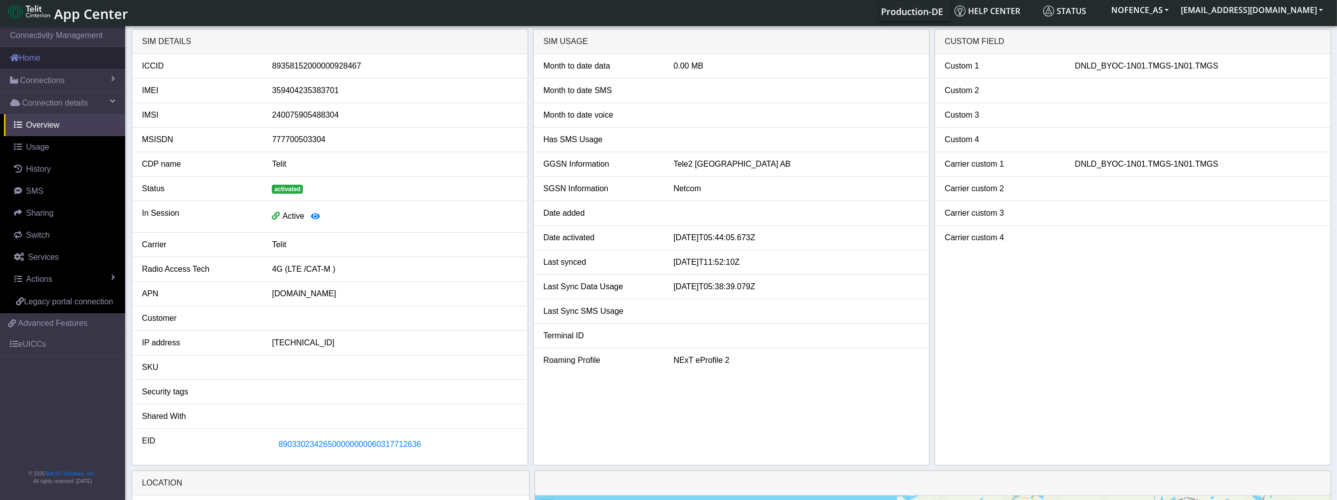 Image resolution: width=1337 pixels, height=500 pixels. I want to click on div: CDP name, so click(200, 164).